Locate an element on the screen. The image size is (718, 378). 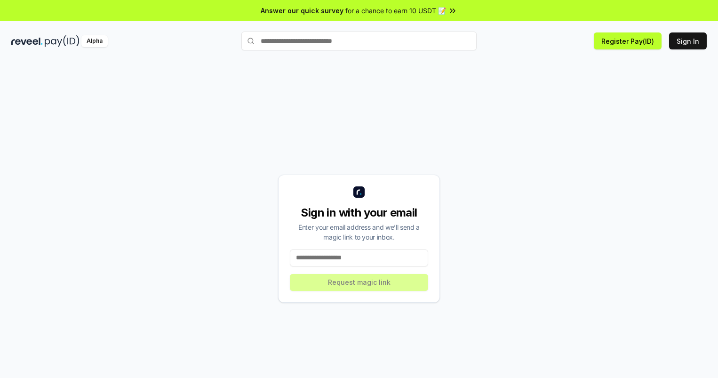
button: Register Pay(ID) is located at coordinates (628, 41).